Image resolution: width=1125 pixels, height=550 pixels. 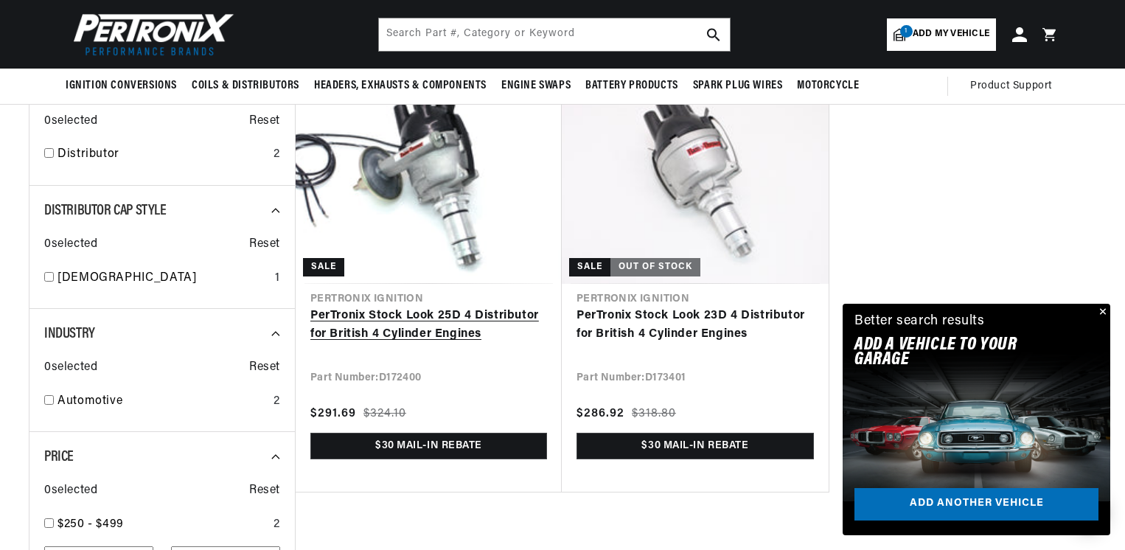 What do you see at coordinates (941, 35) in the screenshot?
I see `a: 1Add my vehicle` at bounding box center [941, 35].